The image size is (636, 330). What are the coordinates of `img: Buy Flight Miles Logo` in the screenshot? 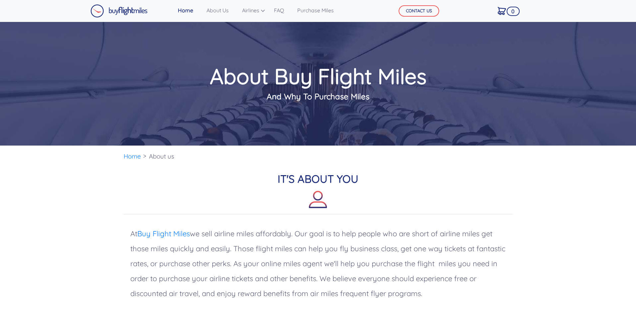 It's located at (119, 11).